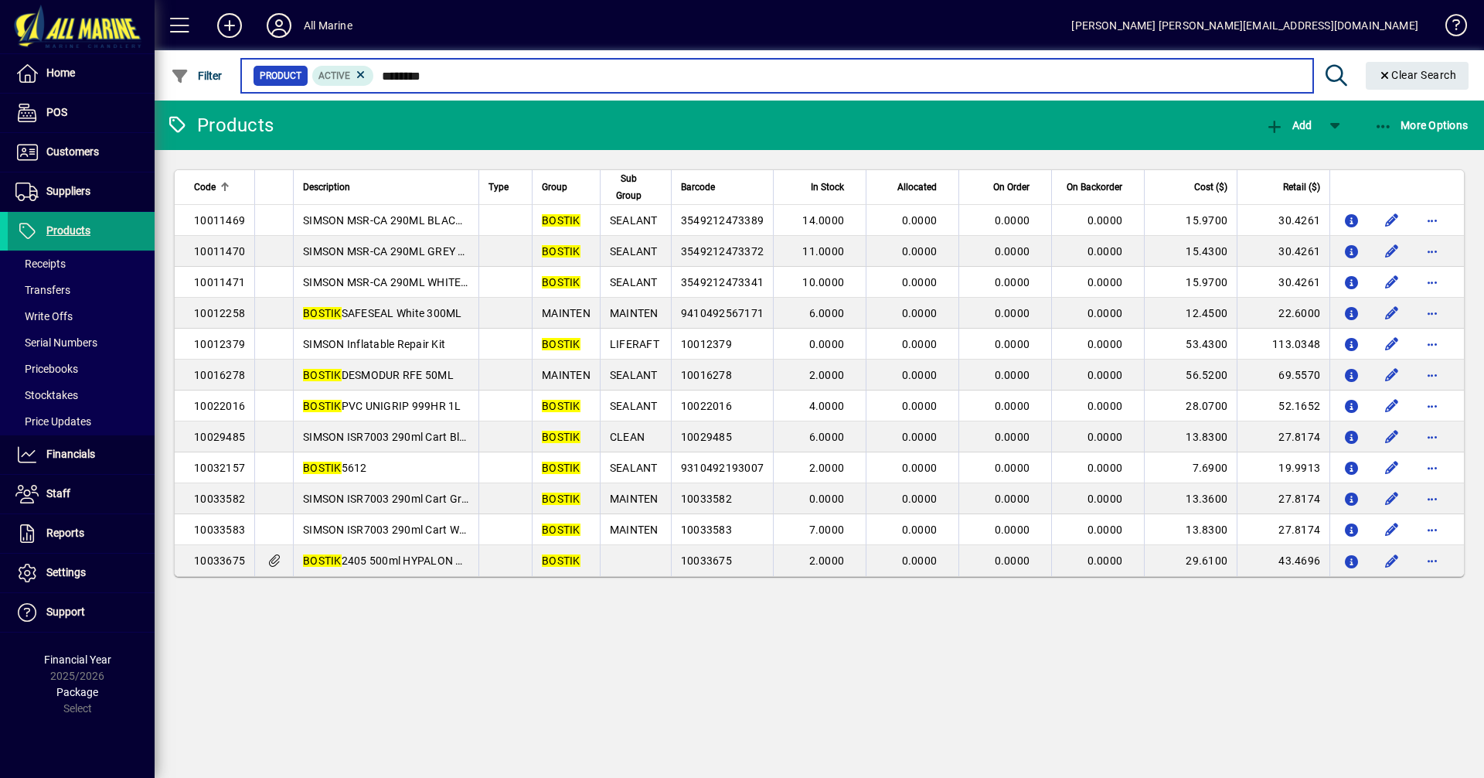 Image resolution: width=1484 pixels, height=778 pixels. What do you see at coordinates (707, 375) in the screenshot?
I see `span: 10016278` at bounding box center [707, 375].